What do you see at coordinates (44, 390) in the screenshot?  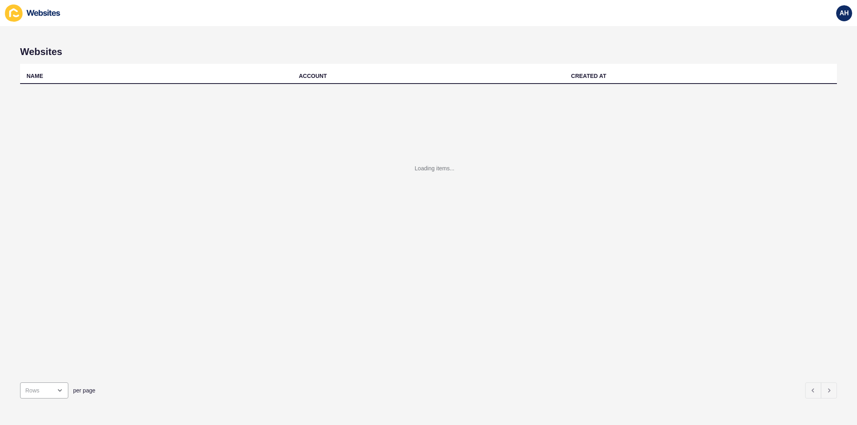 I see `div: open menu` at bounding box center [44, 390].